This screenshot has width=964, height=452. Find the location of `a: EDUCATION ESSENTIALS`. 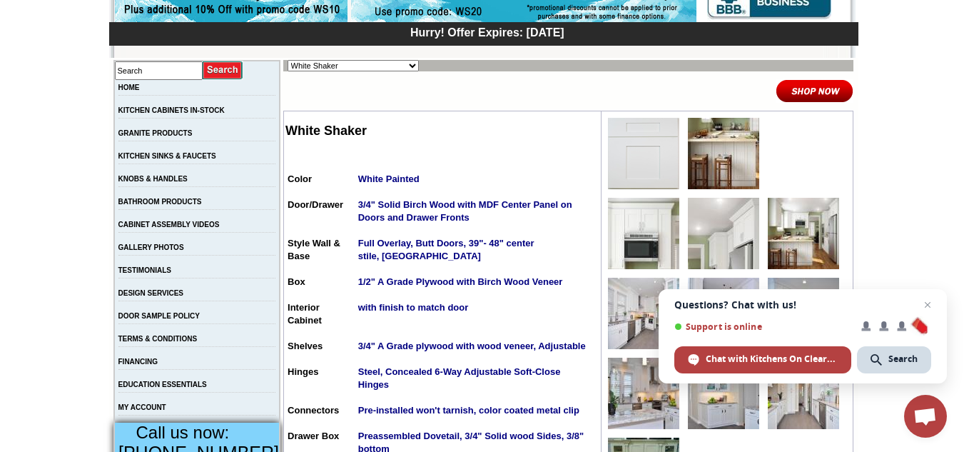

a: EDUCATION ESSENTIALS is located at coordinates (163, 384).